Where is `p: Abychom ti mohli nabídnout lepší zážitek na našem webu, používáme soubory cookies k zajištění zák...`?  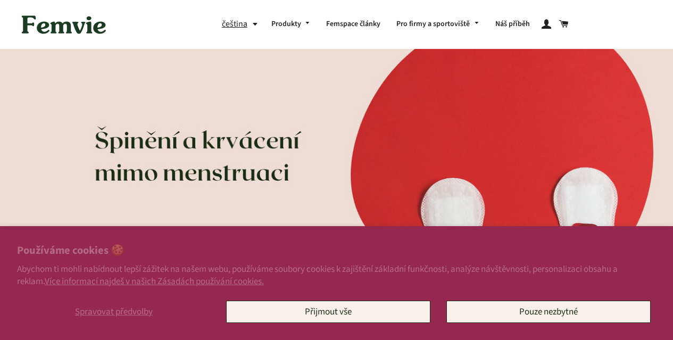
p: Abychom ti mohli nabídnout lepší zážitek na našem webu, používáme soubory cookies k zajištění zák... is located at coordinates (336, 275).